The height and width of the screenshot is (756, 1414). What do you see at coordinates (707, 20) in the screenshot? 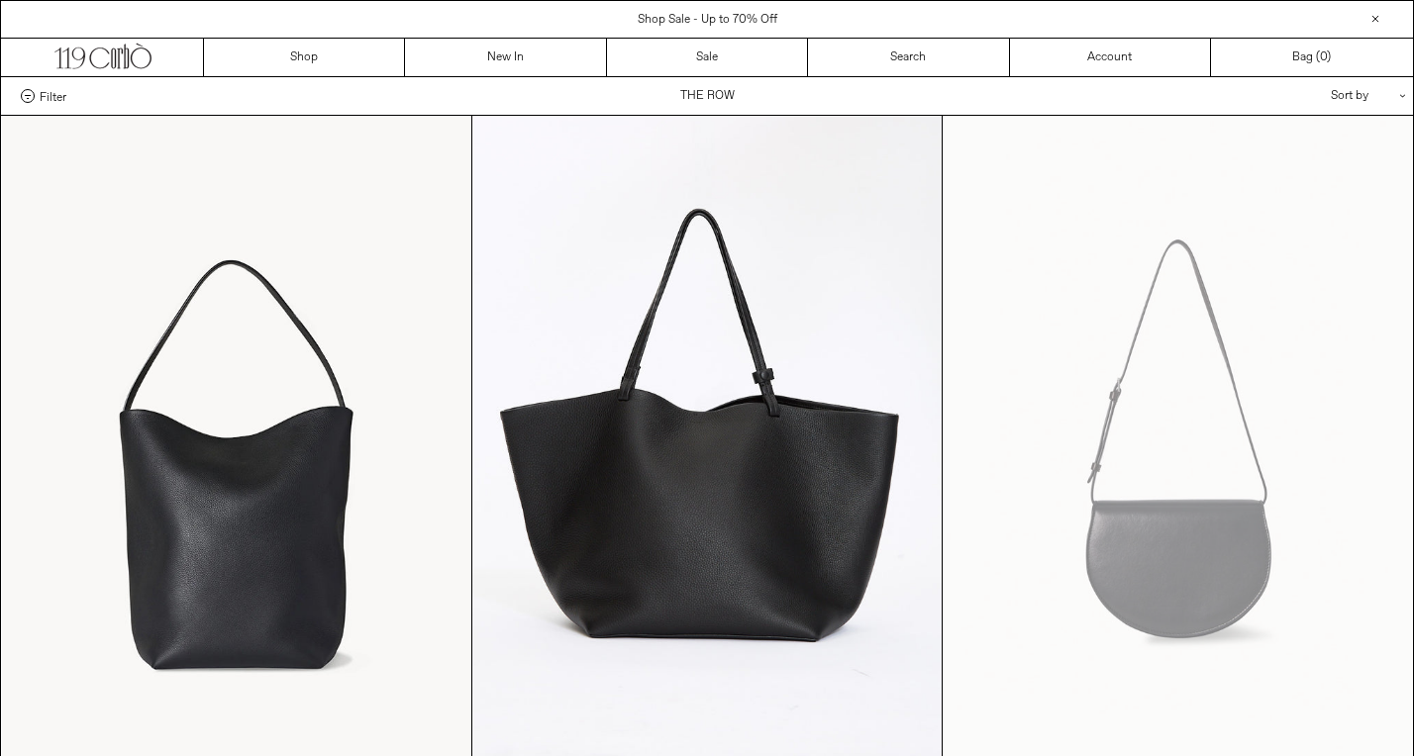
I see `span: Shop Sale - Up to 70% Off` at bounding box center [707, 20].